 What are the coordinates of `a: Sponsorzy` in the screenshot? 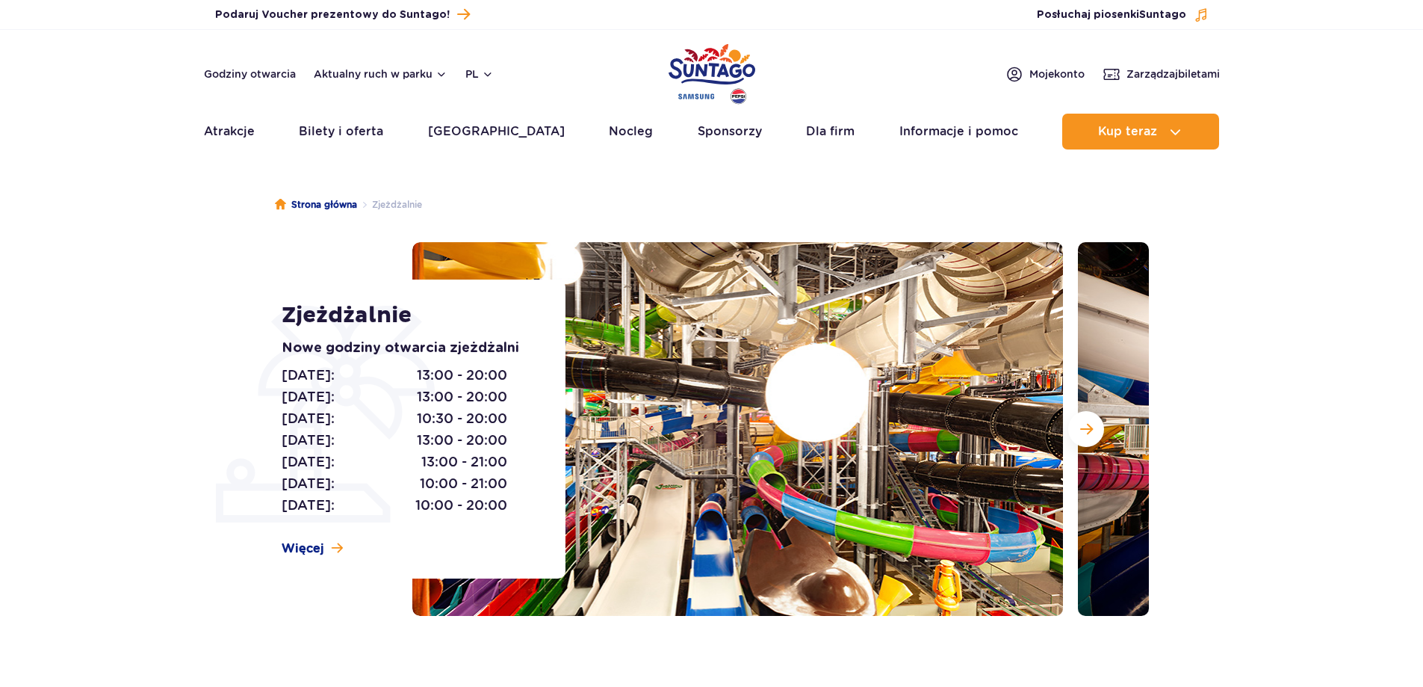 It's located at (730, 131).